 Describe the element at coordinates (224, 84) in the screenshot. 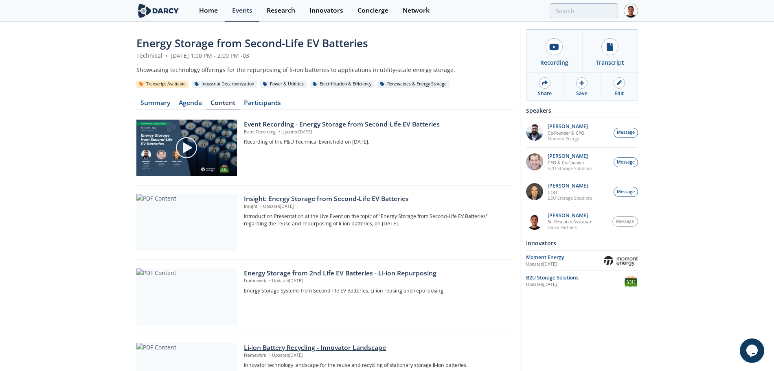

I see `div: Industrial Decarbonization` at that location.